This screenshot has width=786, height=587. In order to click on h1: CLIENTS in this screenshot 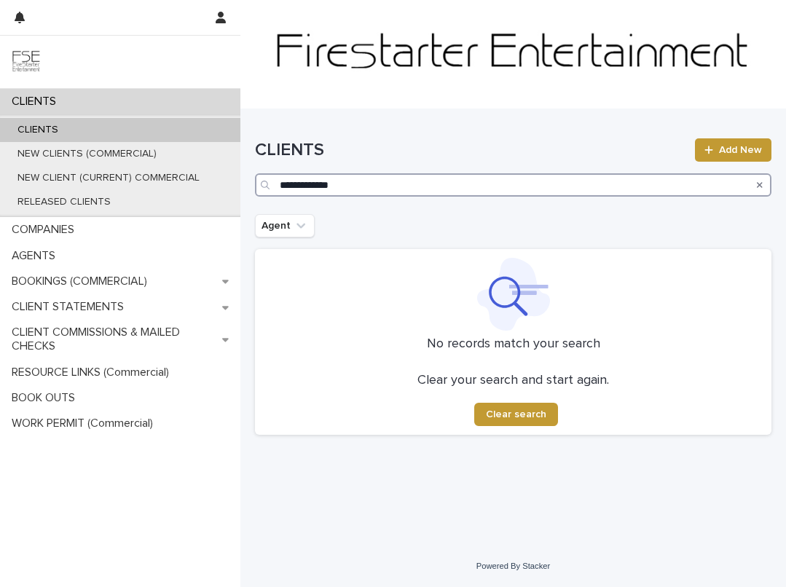, I will do `click(470, 150)`.